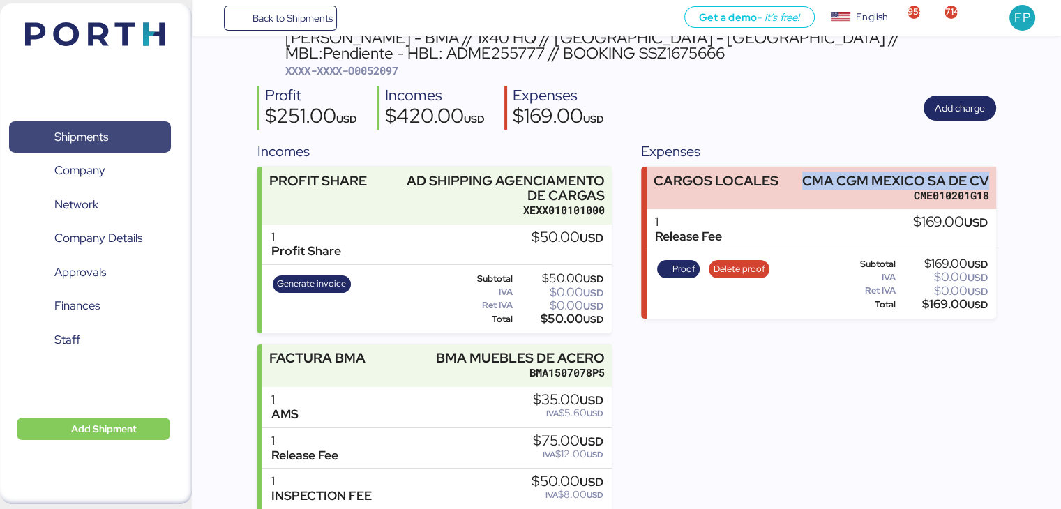  Describe the element at coordinates (342, 70) in the screenshot. I see `span: XXXX-XXXX-O0052097` at that location.